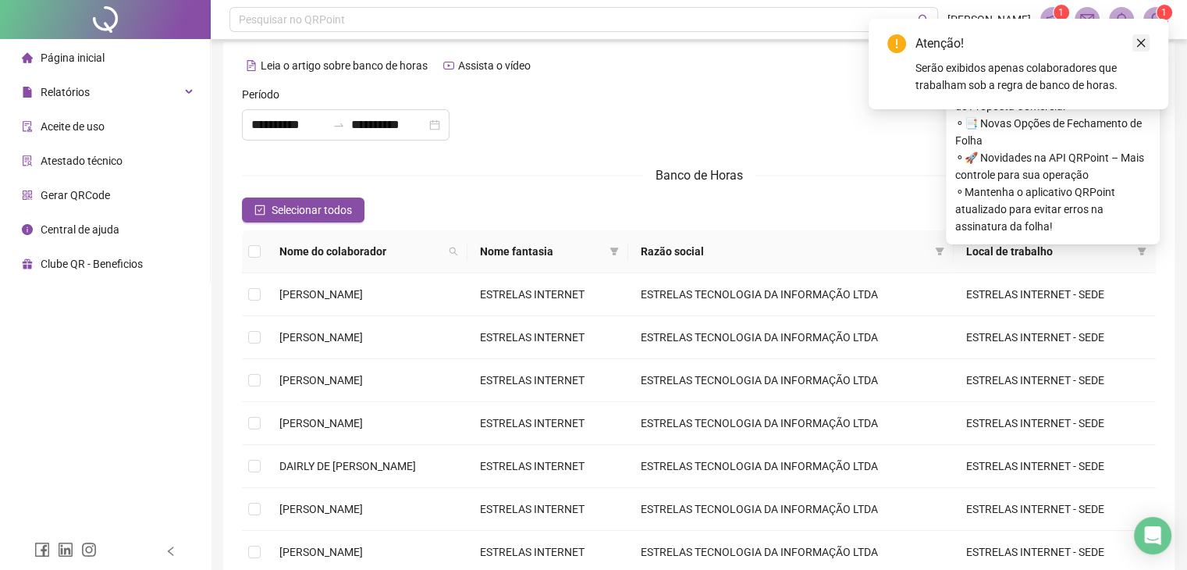  I want to click on span: Página inicial, so click(73, 58).